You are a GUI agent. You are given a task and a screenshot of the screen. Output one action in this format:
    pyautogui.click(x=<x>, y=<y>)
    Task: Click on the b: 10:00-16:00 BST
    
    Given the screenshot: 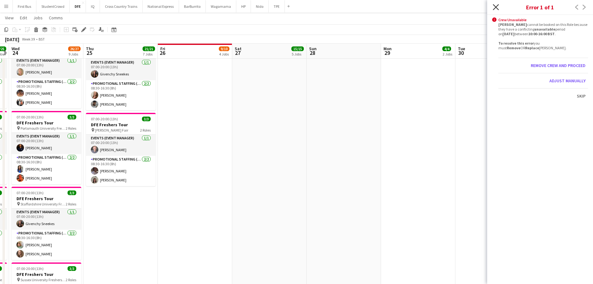 What is the action you would take?
    pyautogui.click(x=541, y=34)
    